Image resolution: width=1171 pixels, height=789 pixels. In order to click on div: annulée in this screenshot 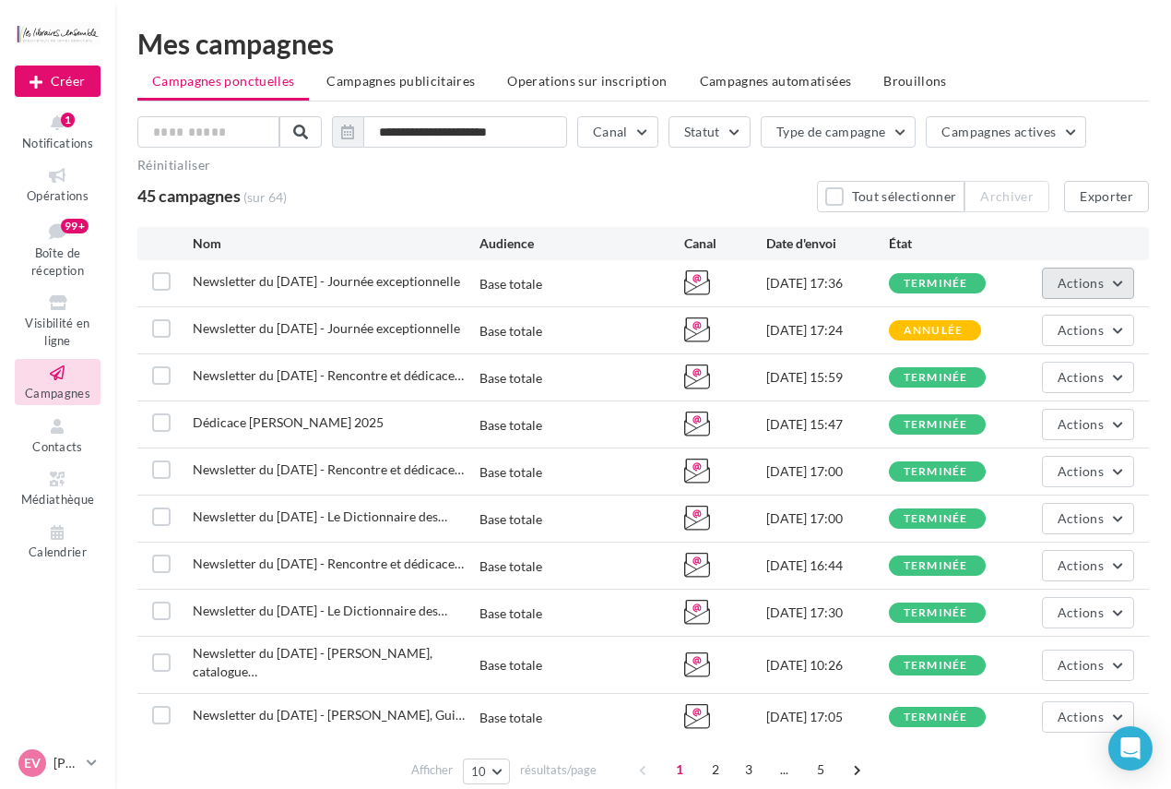, I will do `click(933, 330)`.